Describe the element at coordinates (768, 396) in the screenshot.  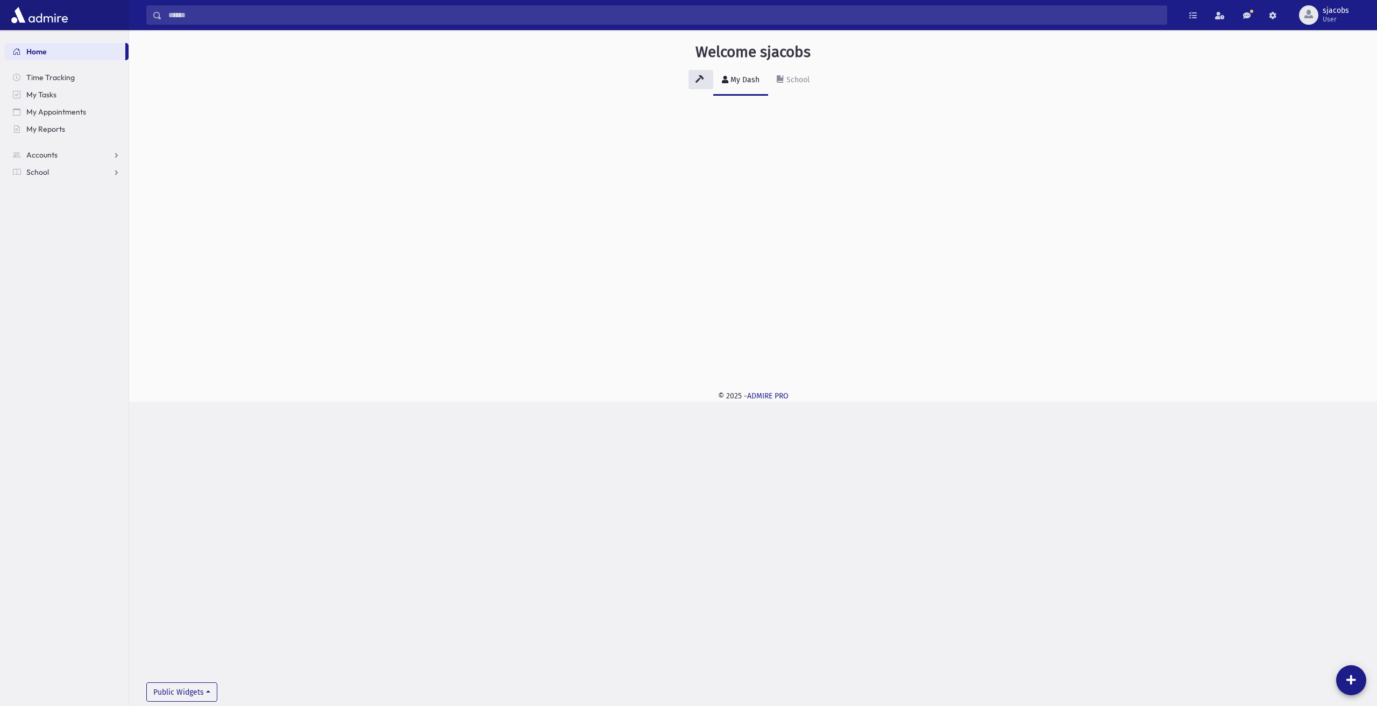
I see `a: ADMIRE PRO` at that location.